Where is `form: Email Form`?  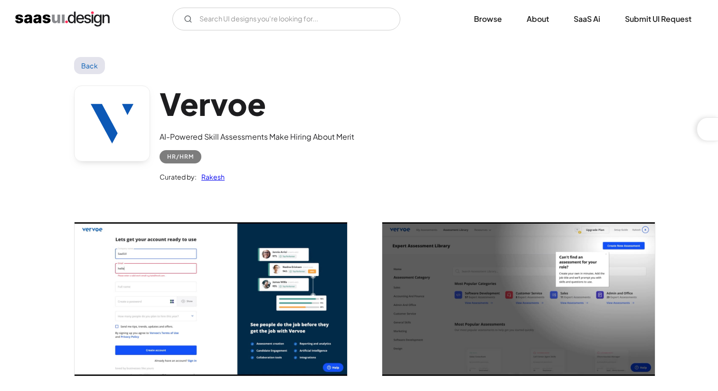
form: Email Form is located at coordinates (286, 19).